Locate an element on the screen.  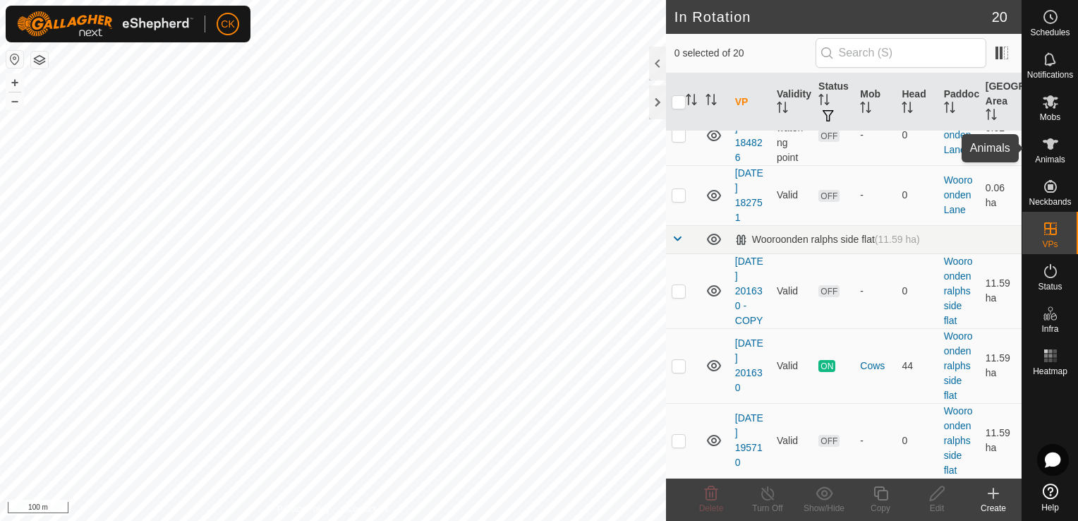
th: Mob is located at coordinates (875, 102).